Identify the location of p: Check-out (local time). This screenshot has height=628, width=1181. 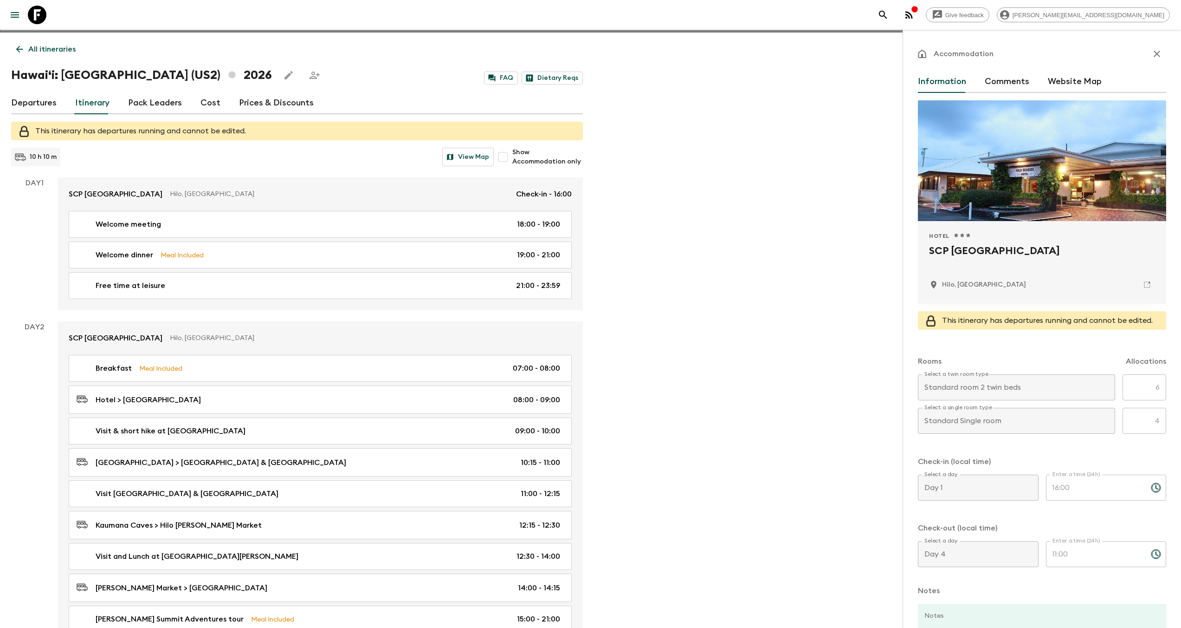
(1042, 528).